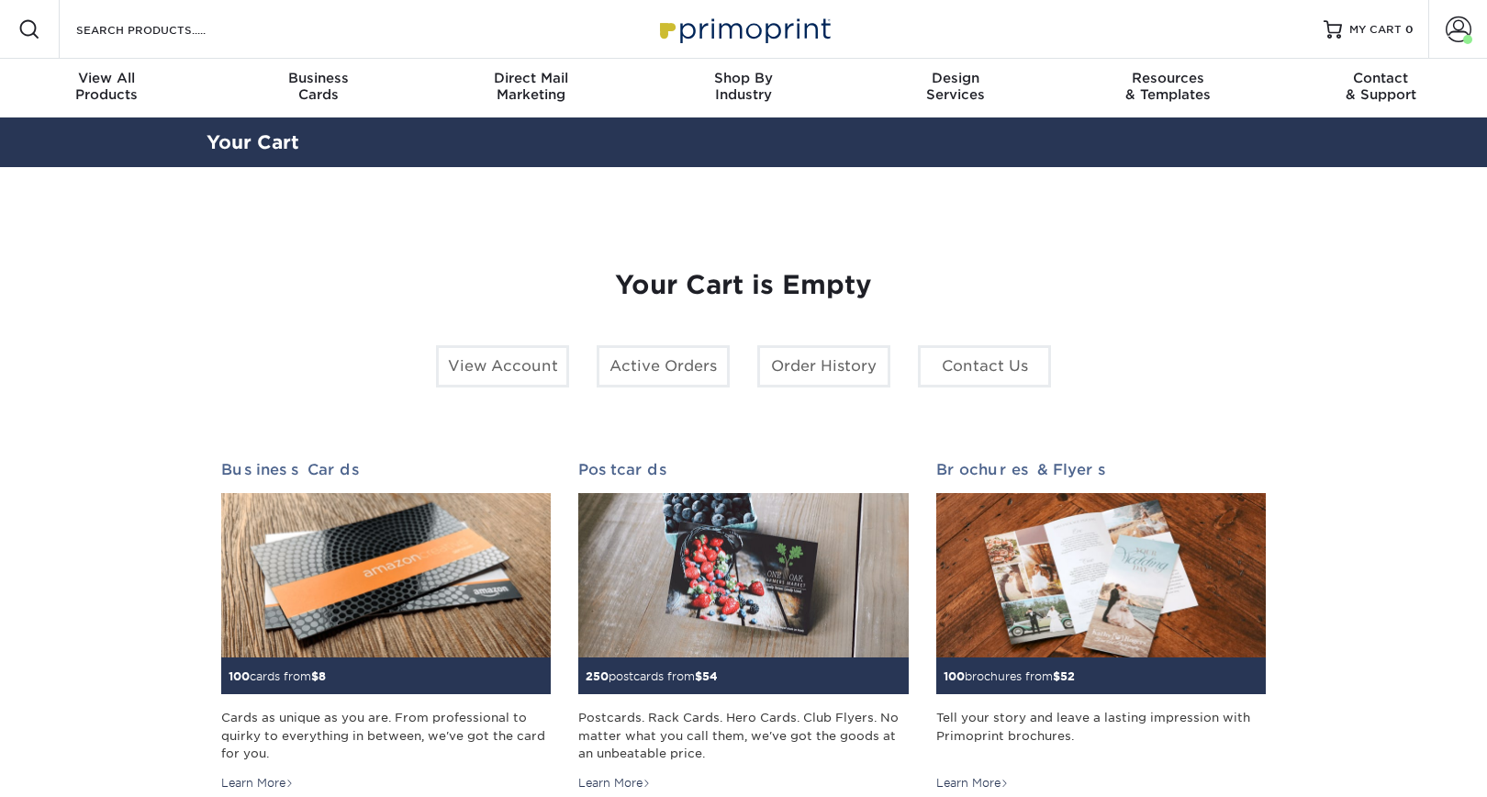  What do you see at coordinates (318, 88) in the screenshot?
I see `a: BusinessCards` at bounding box center [318, 88].